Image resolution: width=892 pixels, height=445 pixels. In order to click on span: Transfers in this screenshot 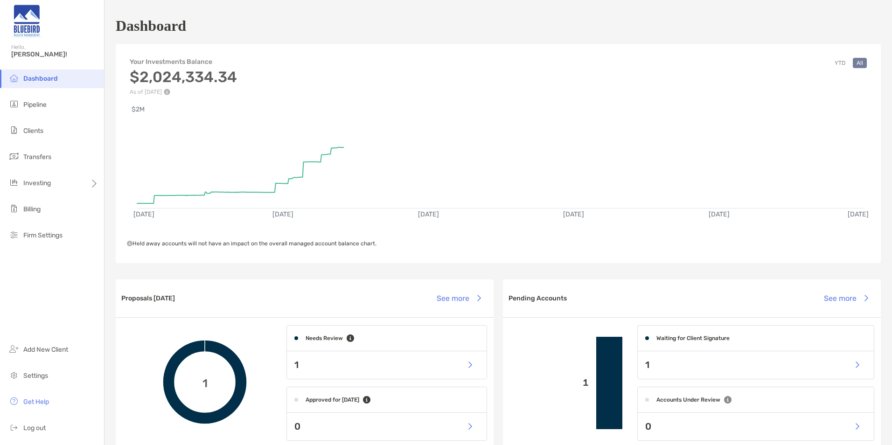, I will do `click(37, 157)`.